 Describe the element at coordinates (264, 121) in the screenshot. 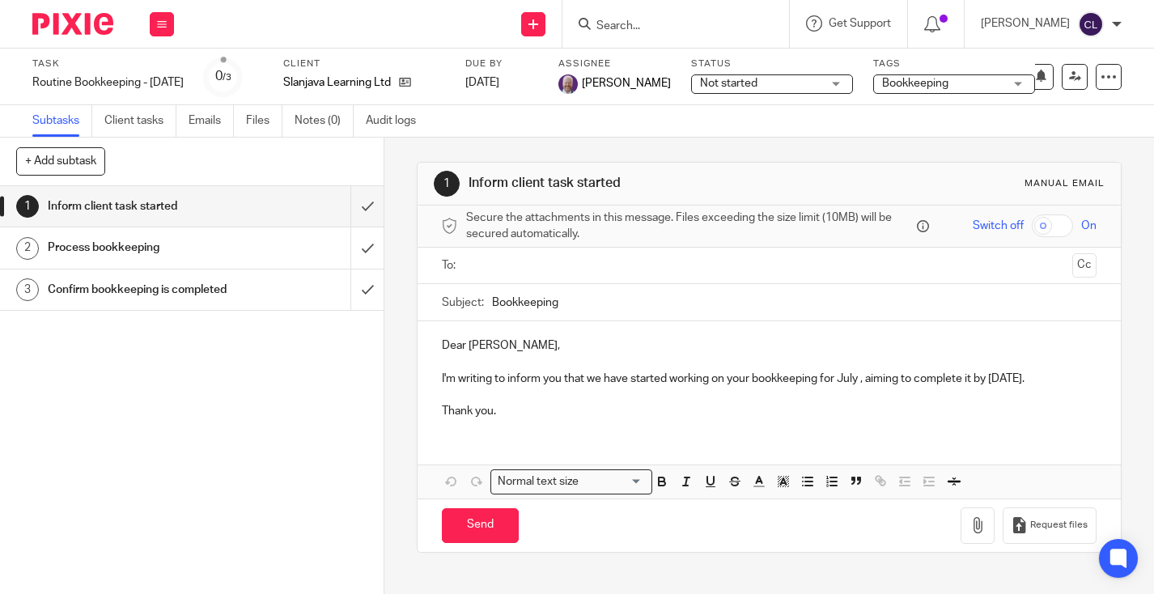

I see `a: Files` at that location.